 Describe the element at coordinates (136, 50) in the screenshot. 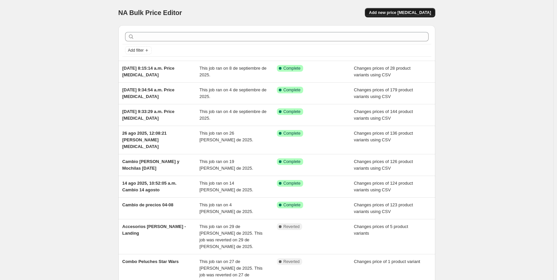

I see `span: Add filter` at that location.